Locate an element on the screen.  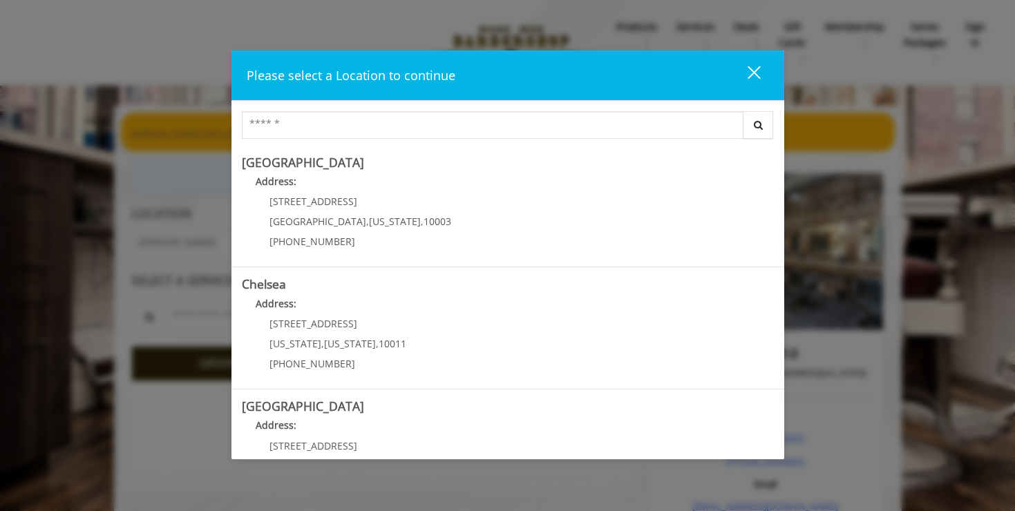
span: 10011 is located at coordinates (392, 343).